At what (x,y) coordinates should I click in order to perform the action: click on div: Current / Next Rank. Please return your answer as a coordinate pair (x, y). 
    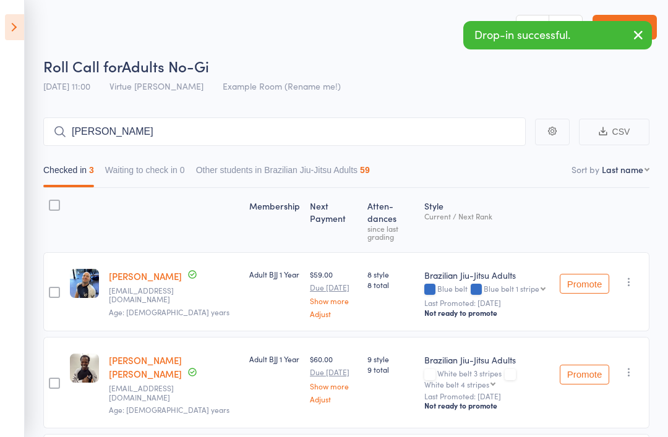
    Looking at the image, I should click on (487, 216).